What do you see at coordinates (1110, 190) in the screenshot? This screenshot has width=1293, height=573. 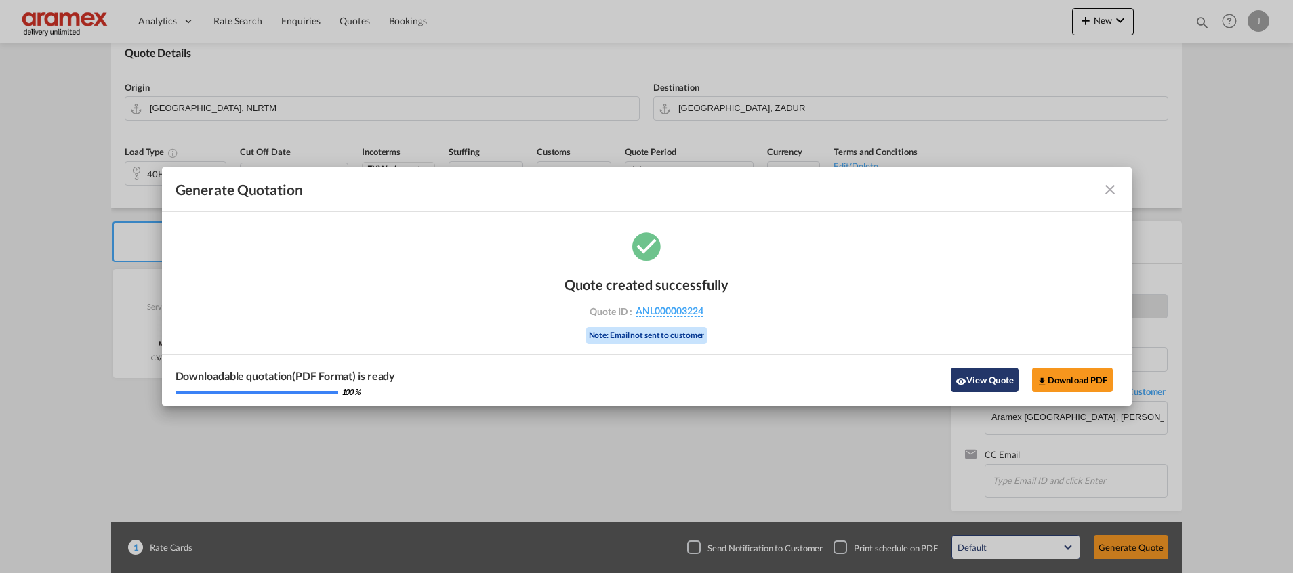 I see `md-icon: icon-close fg-AAA8AD cursor m-0` at bounding box center [1110, 190].